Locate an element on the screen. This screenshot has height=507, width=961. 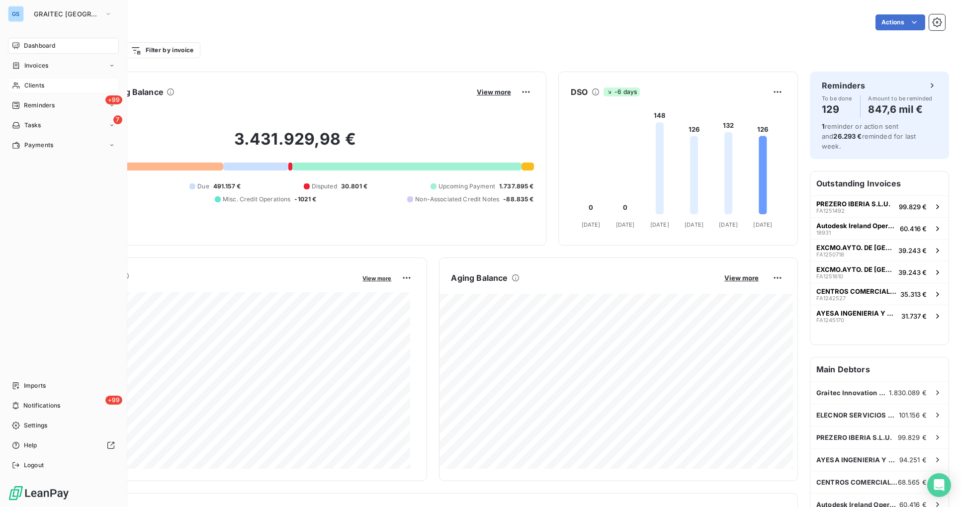
span: Clients is located at coordinates (34, 86).